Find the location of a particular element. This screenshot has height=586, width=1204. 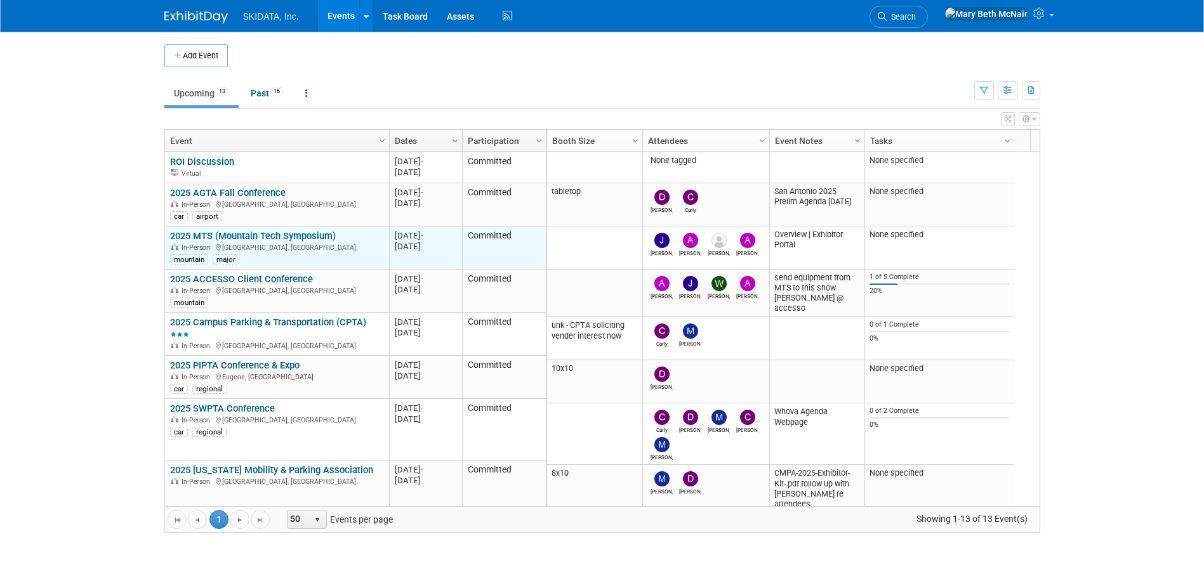

div: 20% is located at coordinates (939, 291).